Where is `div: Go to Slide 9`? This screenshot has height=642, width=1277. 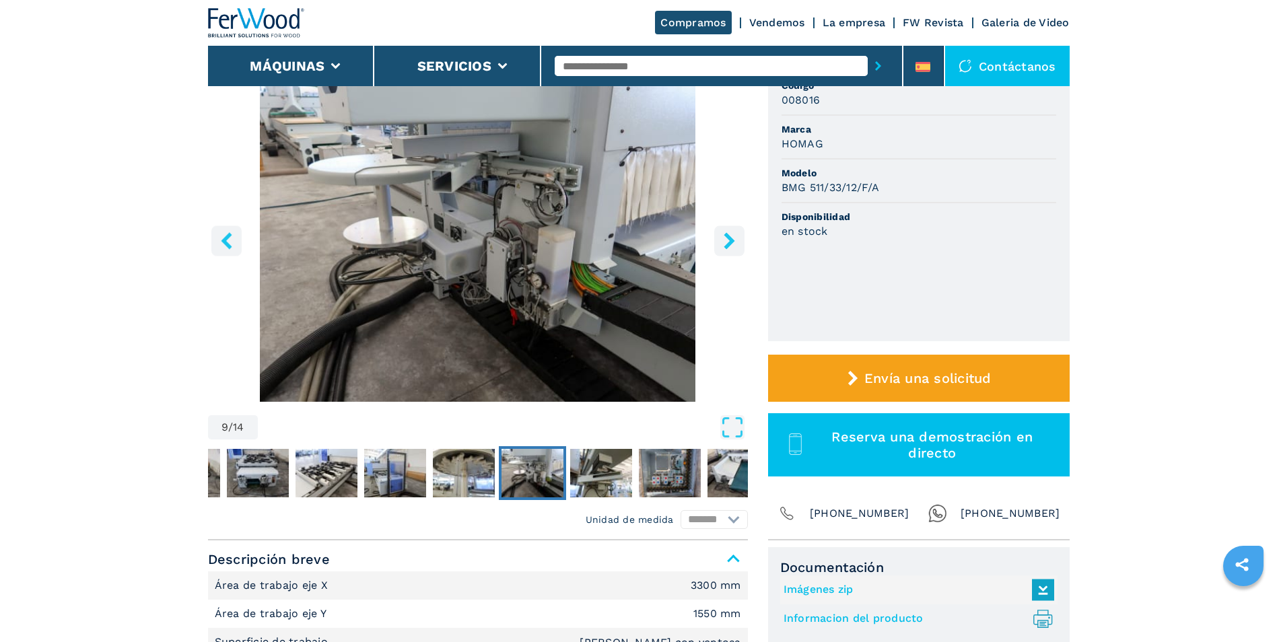
div: Go to Slide 9 is located at coordinates (478, 238).